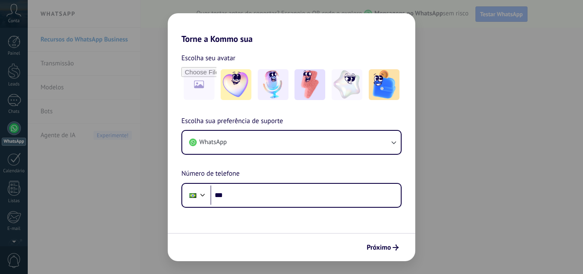 The width and height of the screenshot is (583, 274). I want to click on span: Próximo, so click(379, 247).